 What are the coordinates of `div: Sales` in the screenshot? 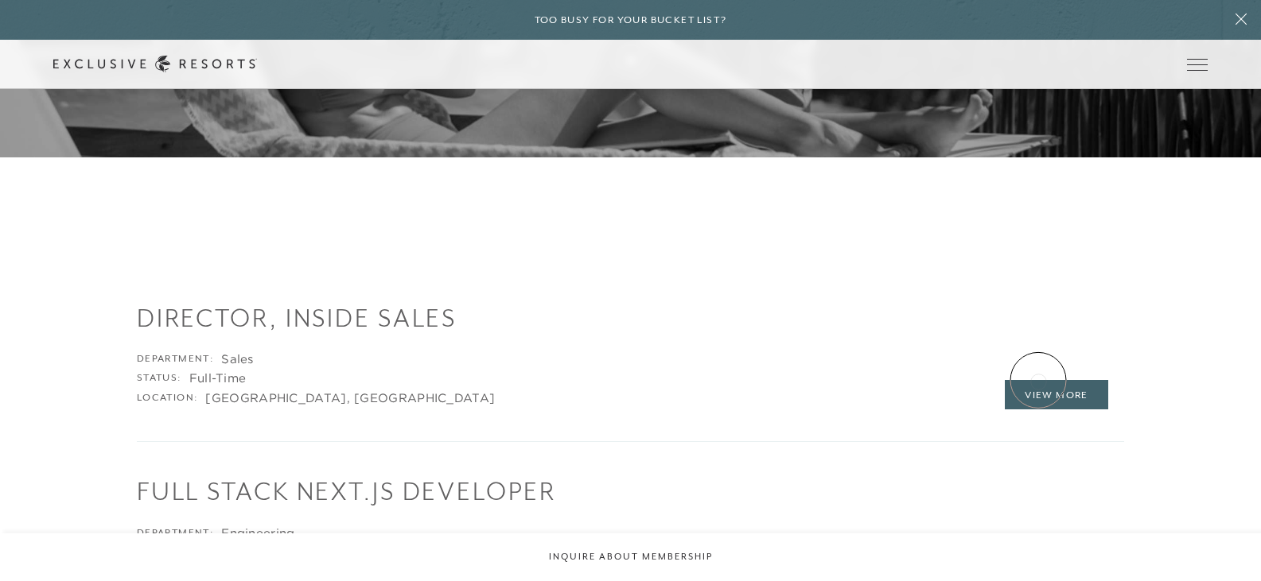 It's located at (237, 359).